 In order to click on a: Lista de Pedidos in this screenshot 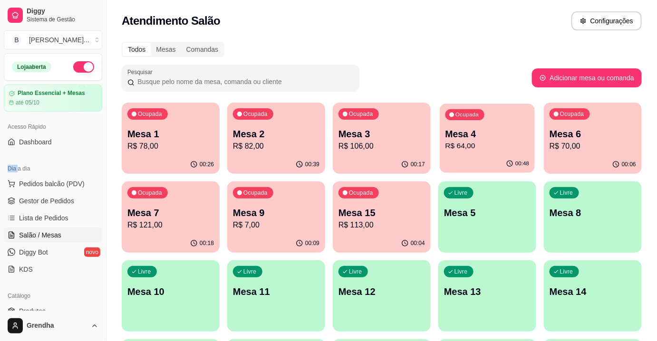, I will do `click(53, 218)`.